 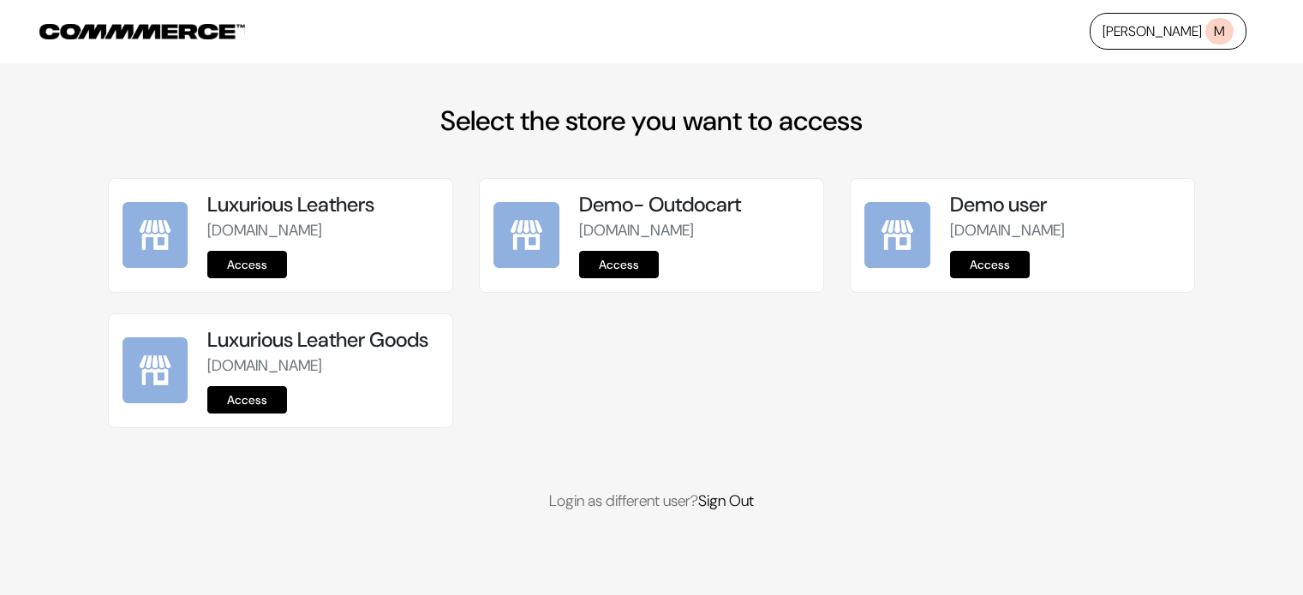 I want to click on h5: Demo- Outdocart, so click(x=694, y=205).